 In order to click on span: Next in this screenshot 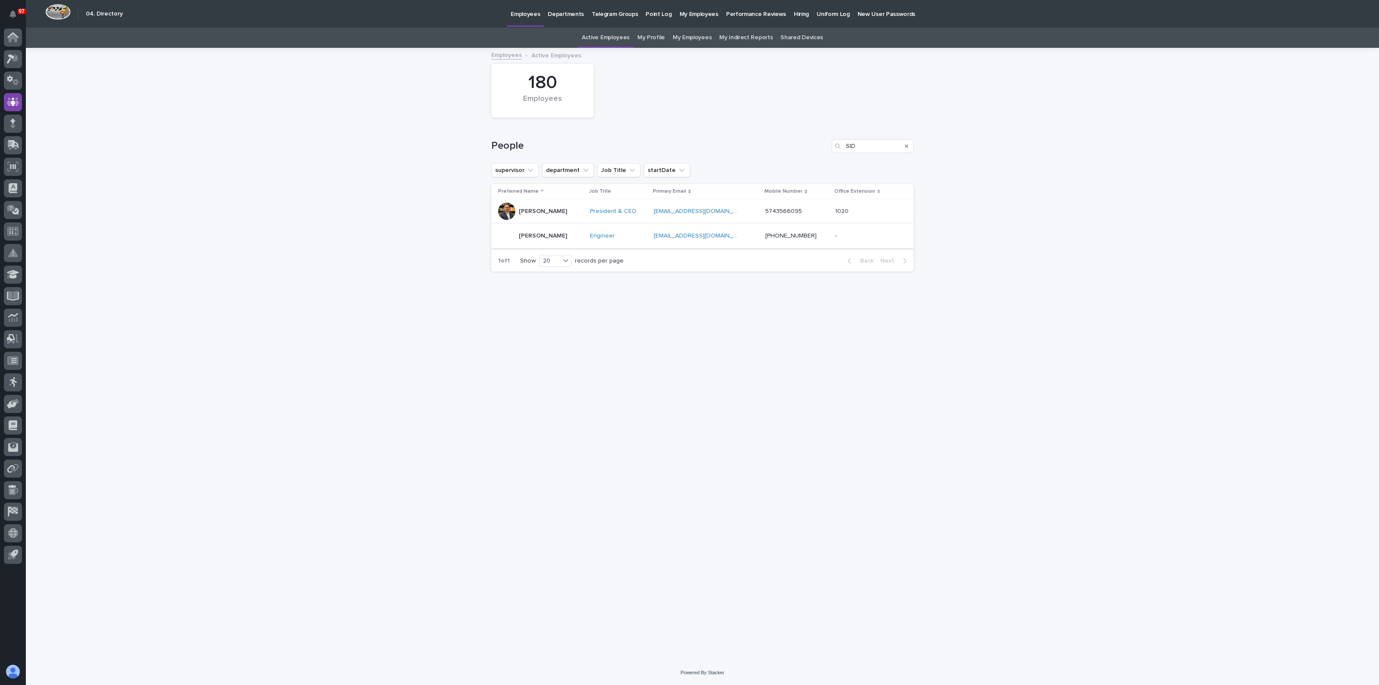, I will do `click(890, 261)`.